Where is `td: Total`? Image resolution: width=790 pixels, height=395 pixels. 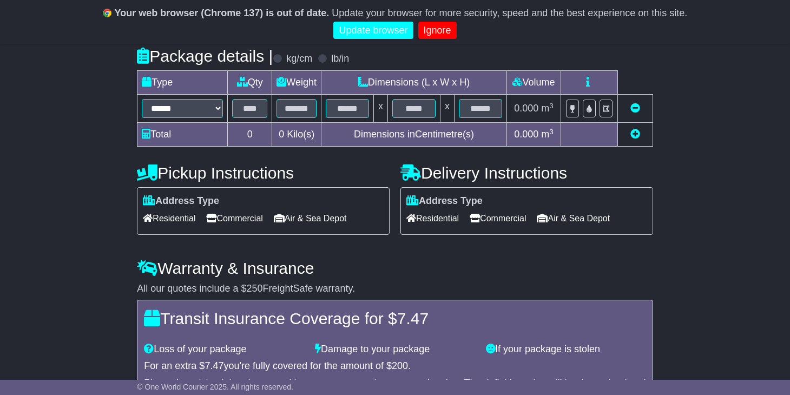
td: Total is located at coordinates (182, 135).